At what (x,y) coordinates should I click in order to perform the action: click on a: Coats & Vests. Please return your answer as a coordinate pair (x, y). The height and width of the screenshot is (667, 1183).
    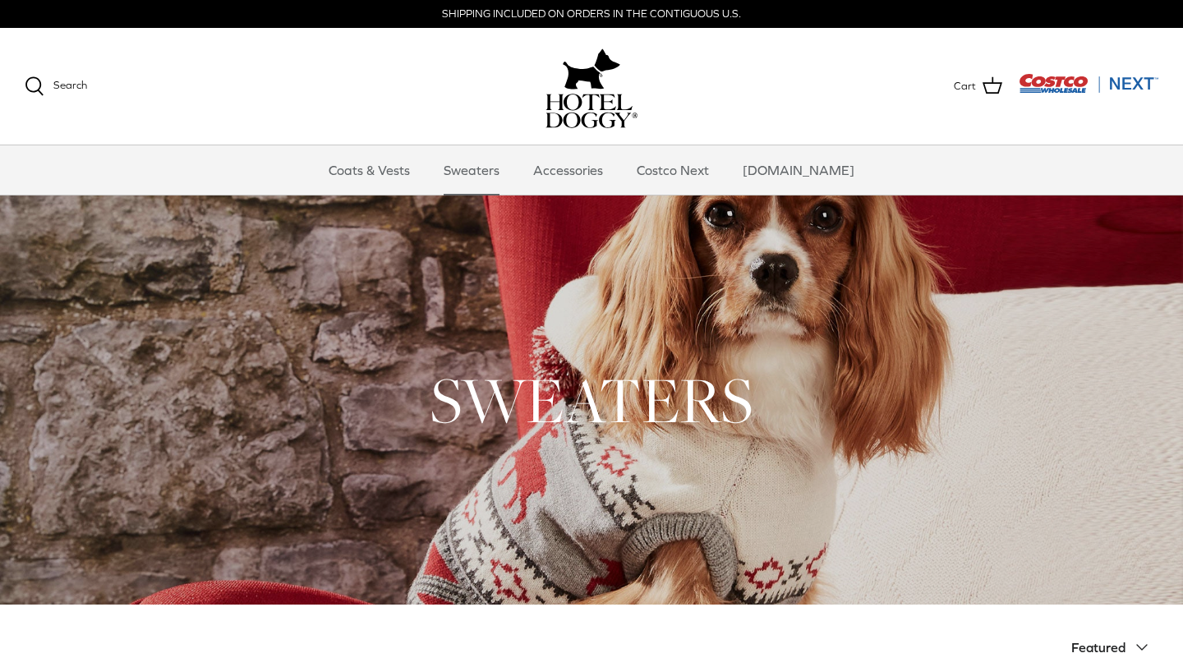
    Looking at the image, I should click on (369, 170).